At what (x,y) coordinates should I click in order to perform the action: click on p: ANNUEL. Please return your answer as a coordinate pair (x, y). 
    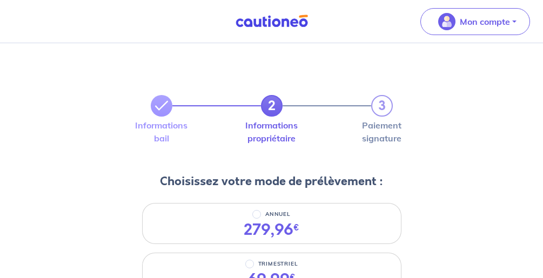
    Looking at the image, I should click on (278, 215).